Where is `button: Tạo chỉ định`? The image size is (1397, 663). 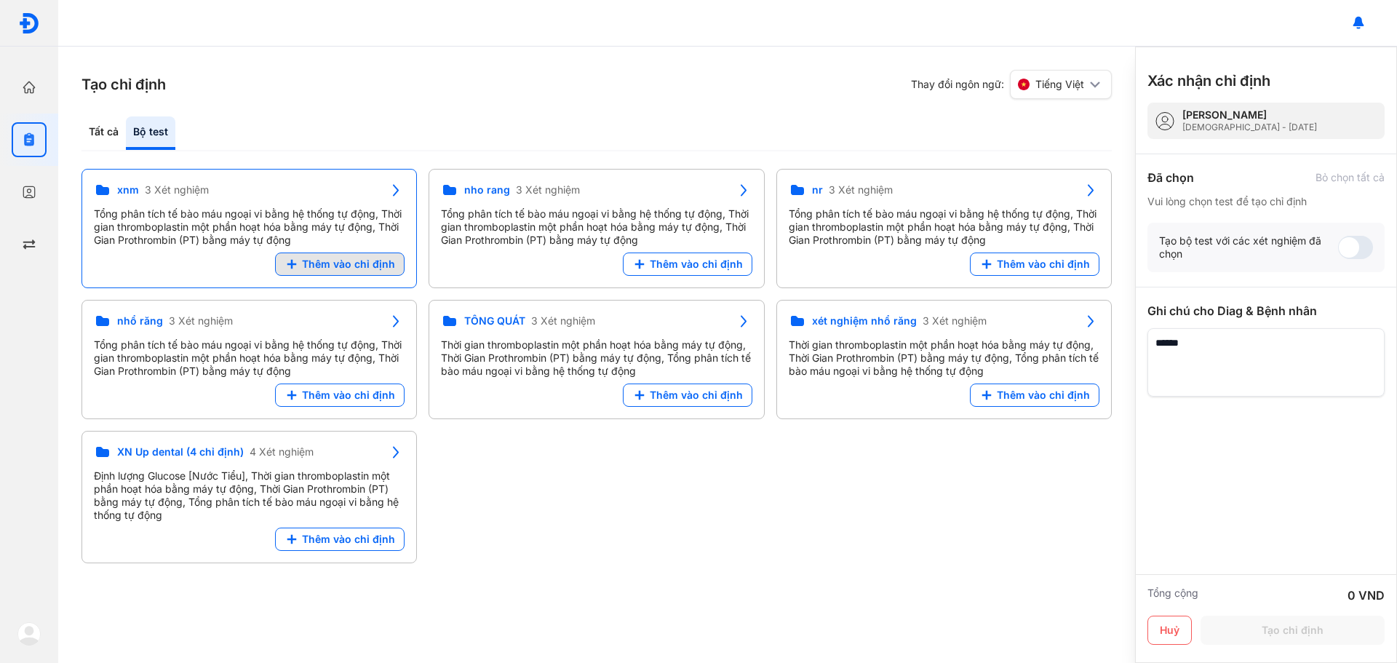
button: Tạo chỉ định is located at coordinates (1292, 630).